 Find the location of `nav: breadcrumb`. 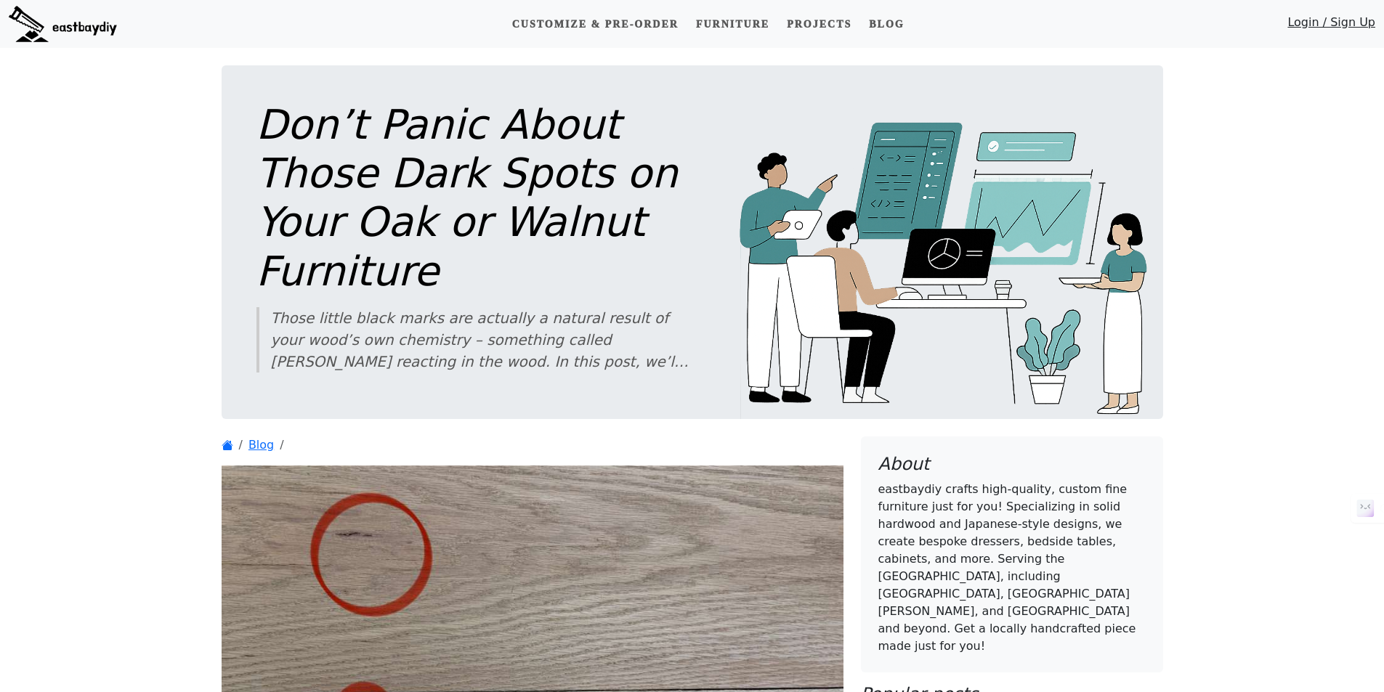

nav: breadcrumb is located at coordinates (532, 445).